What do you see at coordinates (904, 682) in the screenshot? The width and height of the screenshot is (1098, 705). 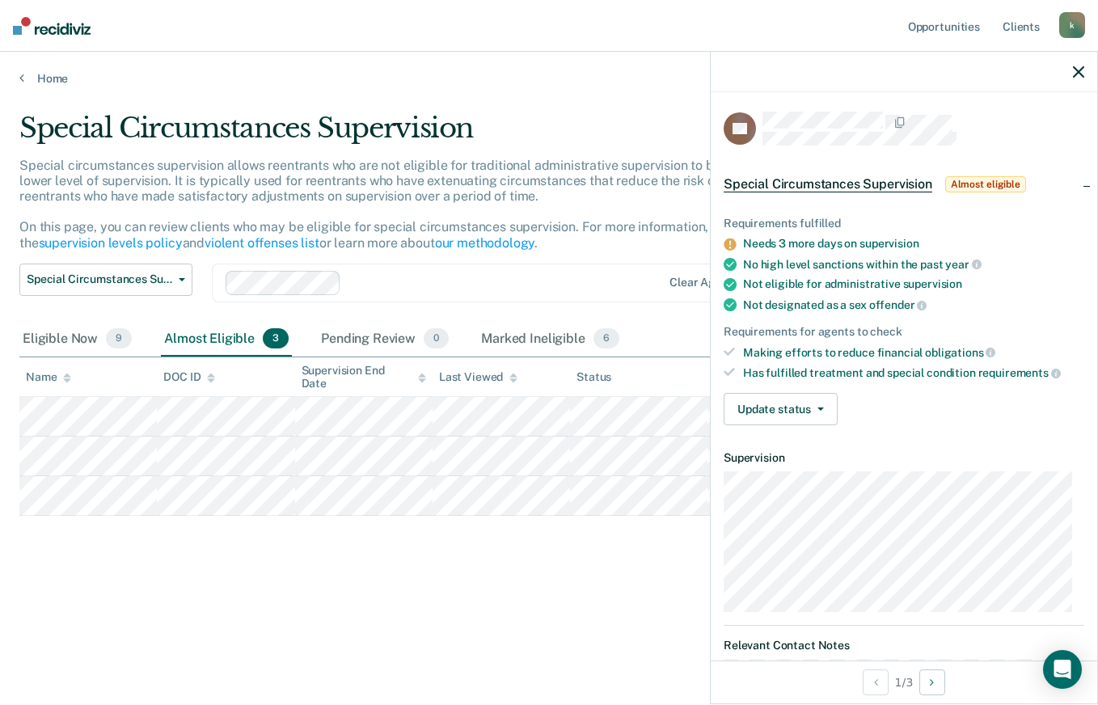 I see `div: 1 / 3` at bounding box center [904, 682].